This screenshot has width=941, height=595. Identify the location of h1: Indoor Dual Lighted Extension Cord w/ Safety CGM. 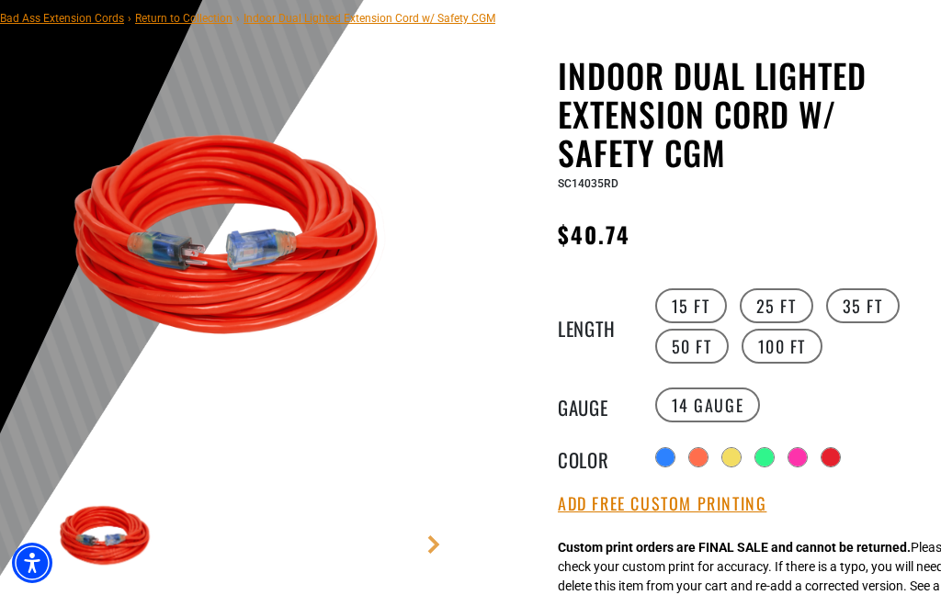
(742, 114).